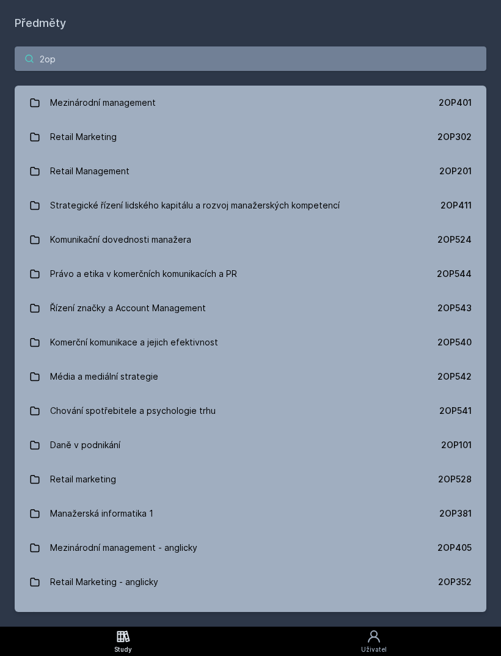  What do you see at coordinates (250, 445) in the screenshot?
I see `a: Daně v podnikání 2OP101` at bounding box center [250, 445].